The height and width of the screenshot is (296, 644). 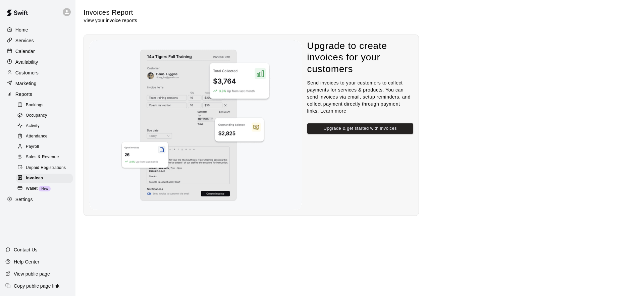 What do you see at coordinates (110, 12) in the screenshot?
I see `h5: Invoices Report` at bounding box center [110, 12].